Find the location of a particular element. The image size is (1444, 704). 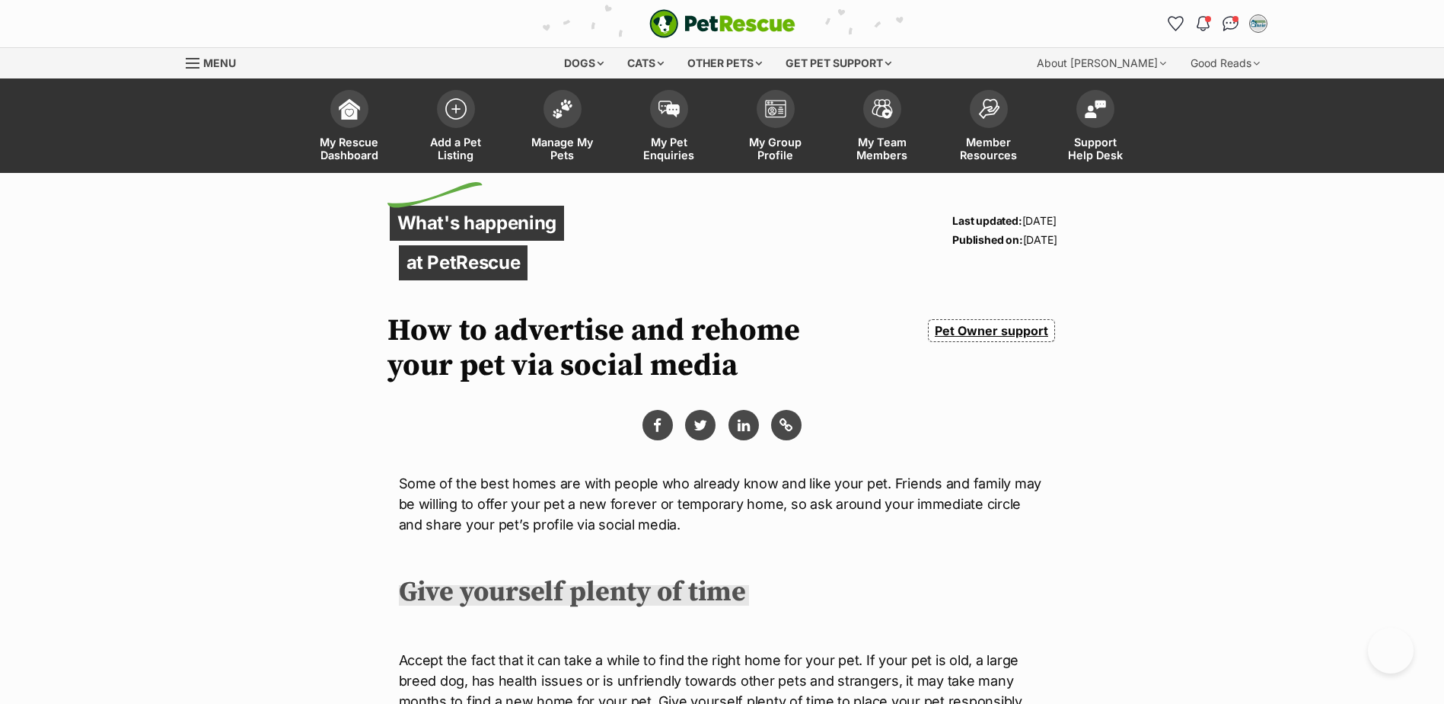

span: Manage My Pets is located at coordinates (563, 148).